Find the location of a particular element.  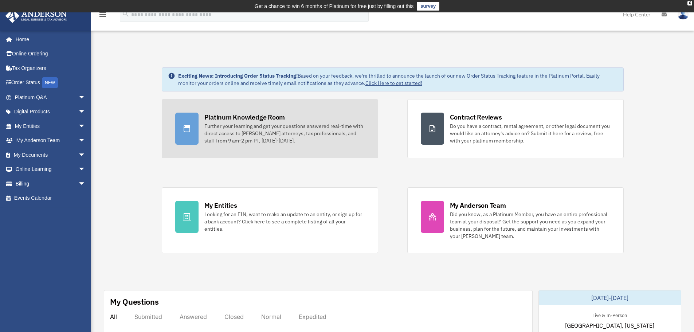

i: menu is located at coordinates (103, 15).